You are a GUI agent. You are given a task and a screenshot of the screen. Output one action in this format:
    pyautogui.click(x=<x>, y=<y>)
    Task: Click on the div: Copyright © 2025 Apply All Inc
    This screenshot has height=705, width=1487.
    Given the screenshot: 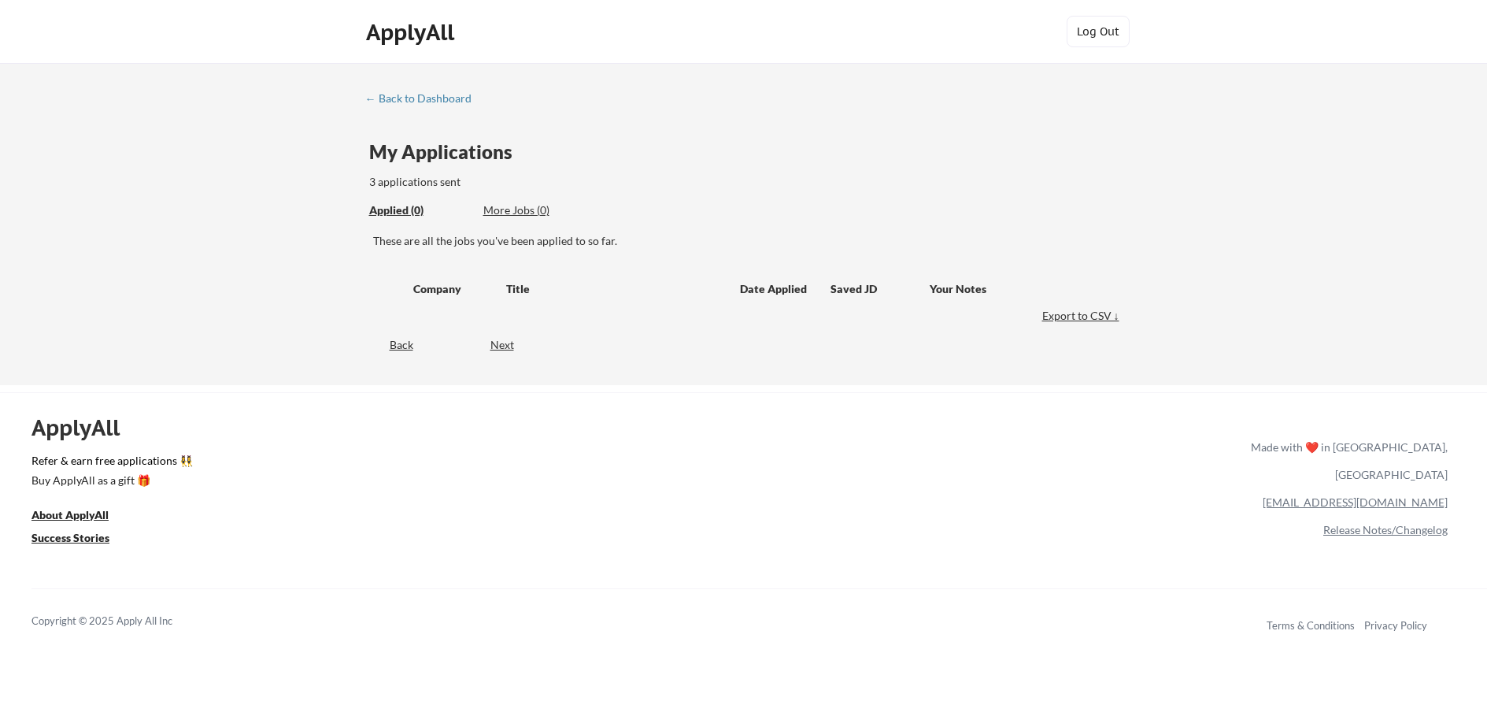 What is the action you would take?
    pyautogui.click(x=122, y=621)
    